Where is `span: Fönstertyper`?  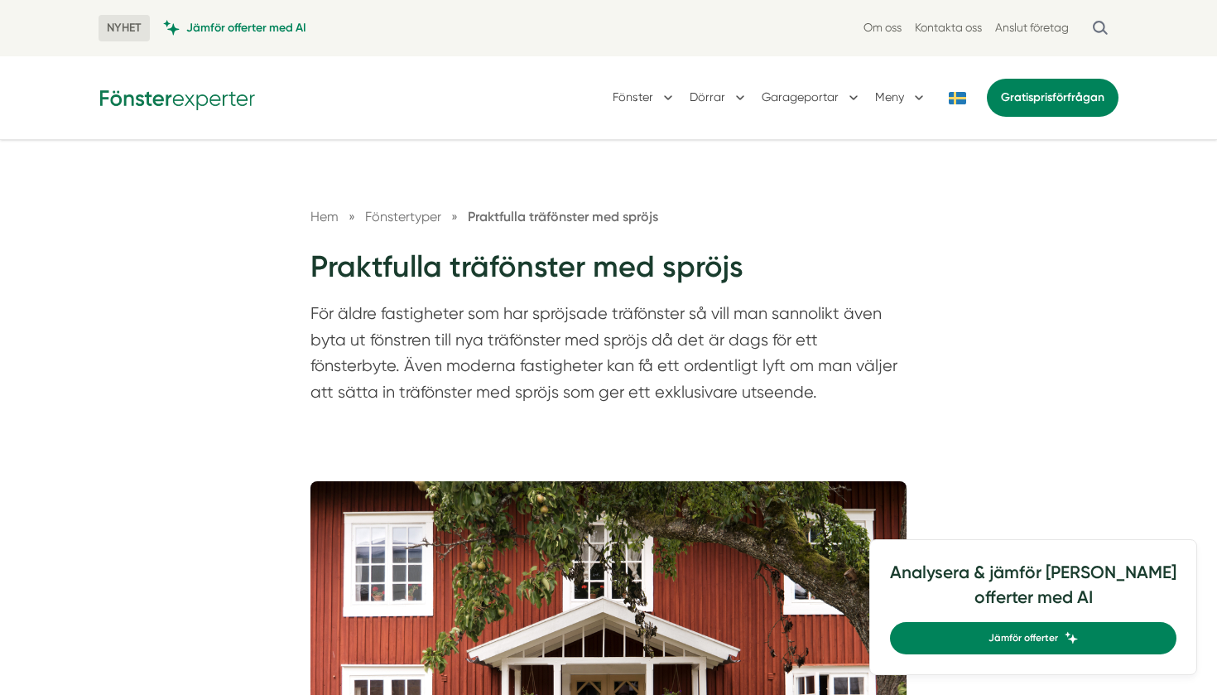
span: Fönstertyper is located at coordinates (403, 216).